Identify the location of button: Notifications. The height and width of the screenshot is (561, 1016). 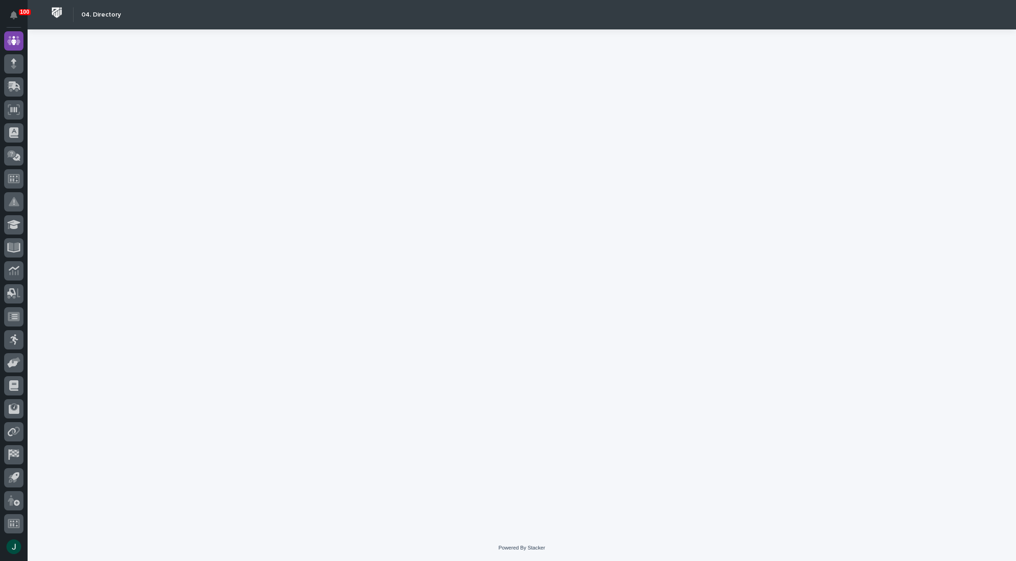
(14, 15).